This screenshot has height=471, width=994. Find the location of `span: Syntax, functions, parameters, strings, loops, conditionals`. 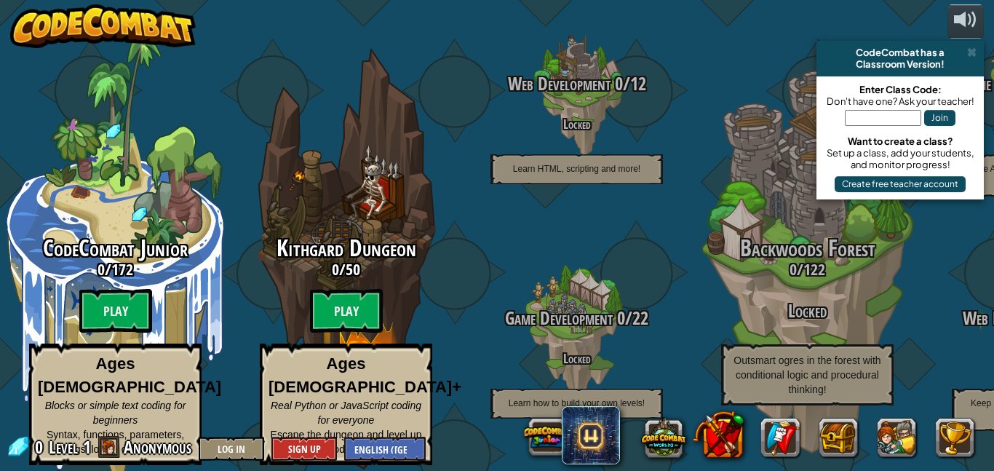

span: Syntax, functions, parameters, strings, loops, conditionals is located at coordinates (115, 442).